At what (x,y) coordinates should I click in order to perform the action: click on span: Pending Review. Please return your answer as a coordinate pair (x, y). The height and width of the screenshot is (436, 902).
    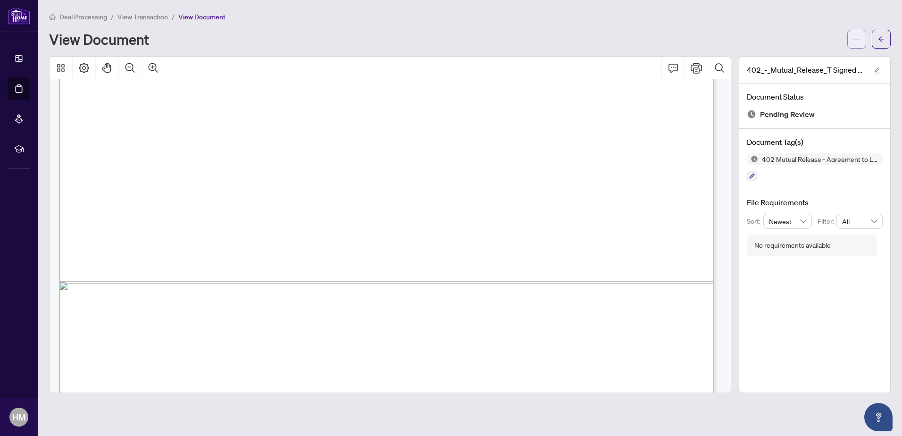
    Looking at the image, I should click on (787, 114).